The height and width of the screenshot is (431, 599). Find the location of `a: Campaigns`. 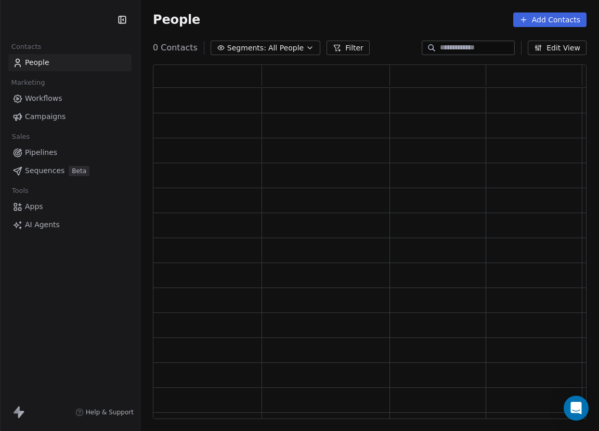

a: Campaigns is located at coordinates (70, 117).